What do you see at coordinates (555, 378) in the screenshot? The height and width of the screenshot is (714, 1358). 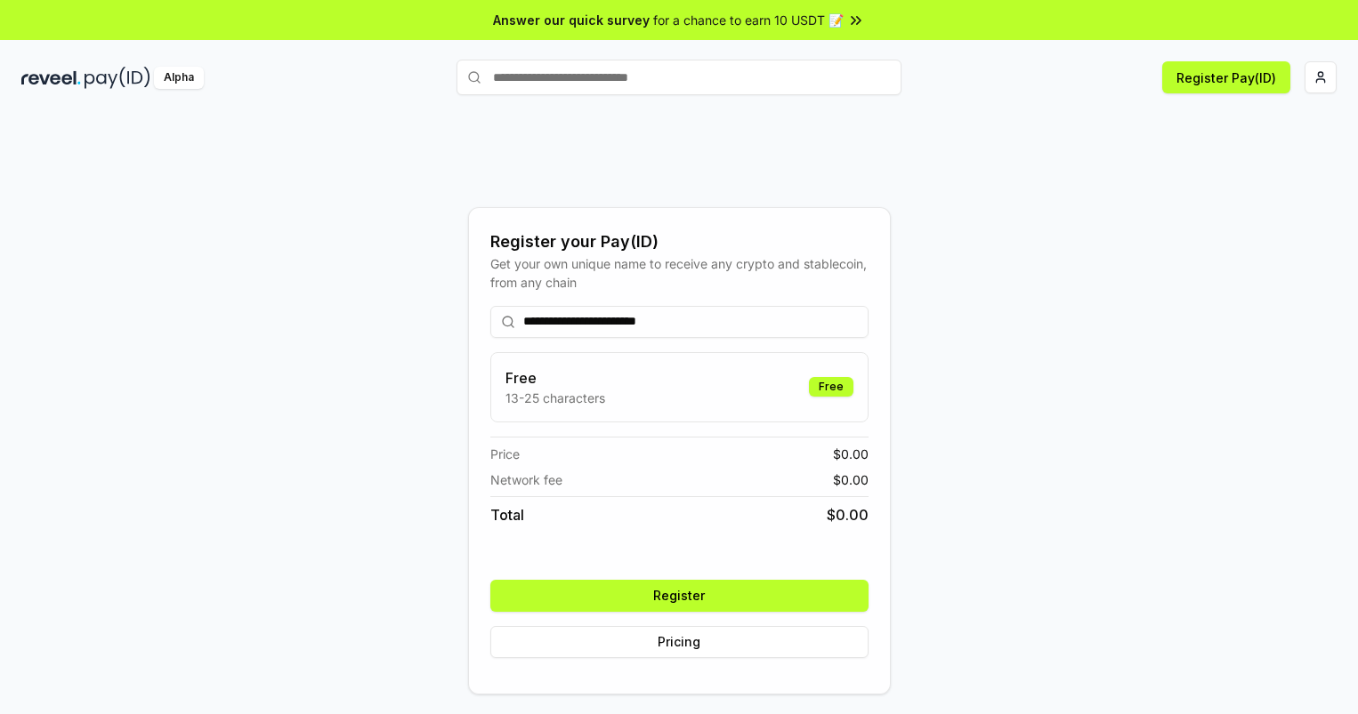 I see `h3: Free` at bounding box center [555, 378].